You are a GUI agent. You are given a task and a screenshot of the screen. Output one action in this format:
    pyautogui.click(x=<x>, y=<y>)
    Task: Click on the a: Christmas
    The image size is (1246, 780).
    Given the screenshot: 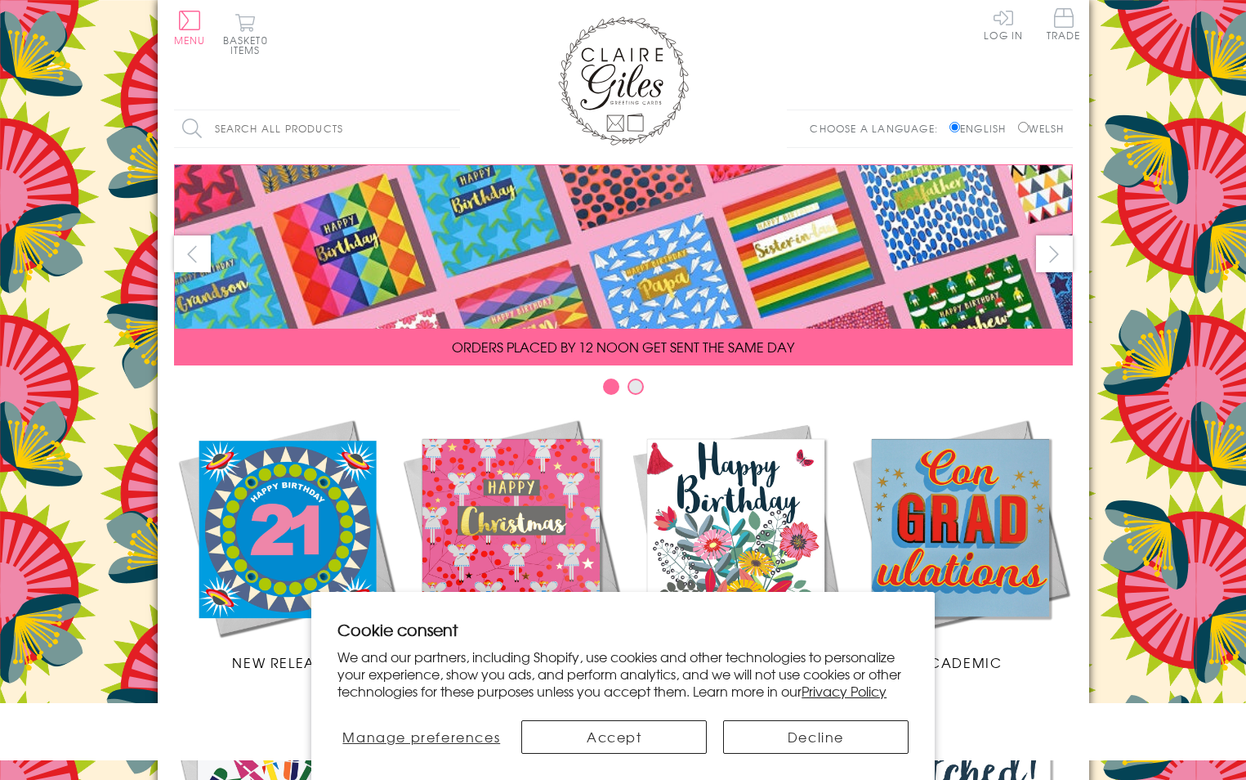 What is the action you would take?
    pyautogui.click(x=511, y=543)
    